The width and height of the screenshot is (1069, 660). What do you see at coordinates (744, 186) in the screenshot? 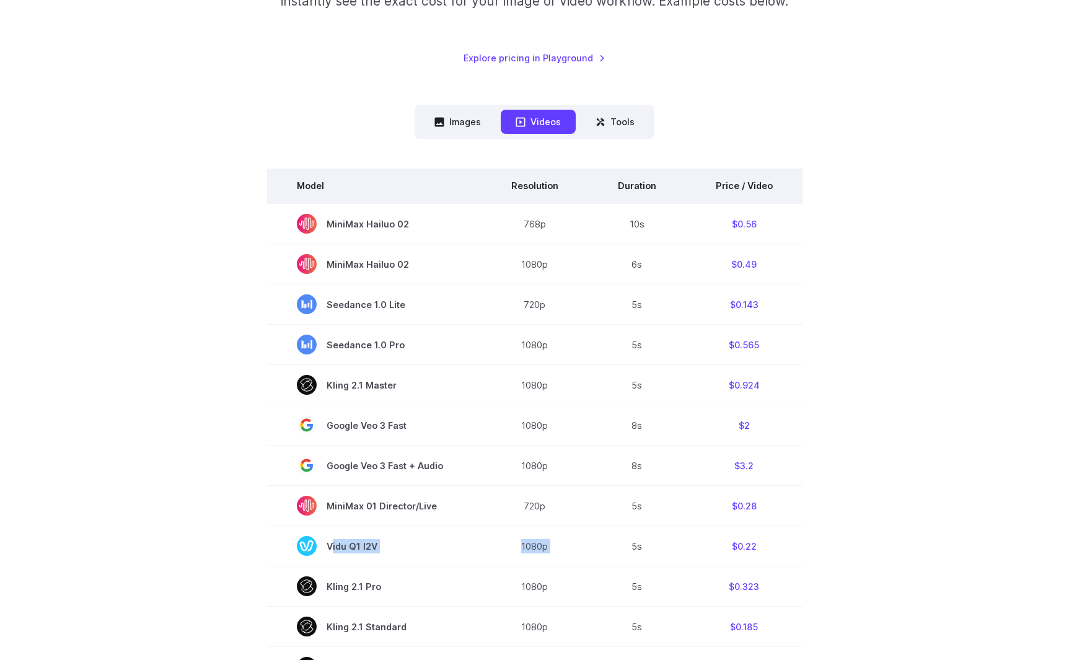
I see `th: Price / Video` at bounding box center [744, 186].